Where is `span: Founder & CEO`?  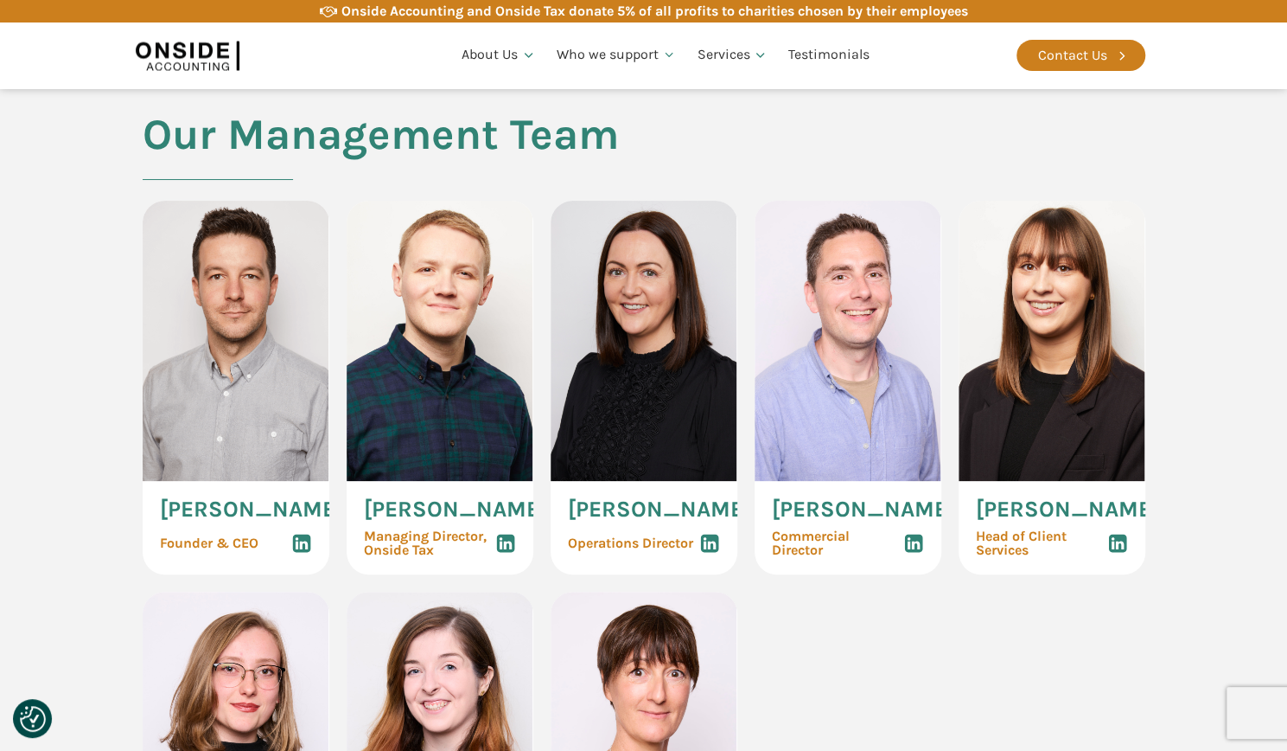
span: Founder & CEO is located at coordinates (209, 543).